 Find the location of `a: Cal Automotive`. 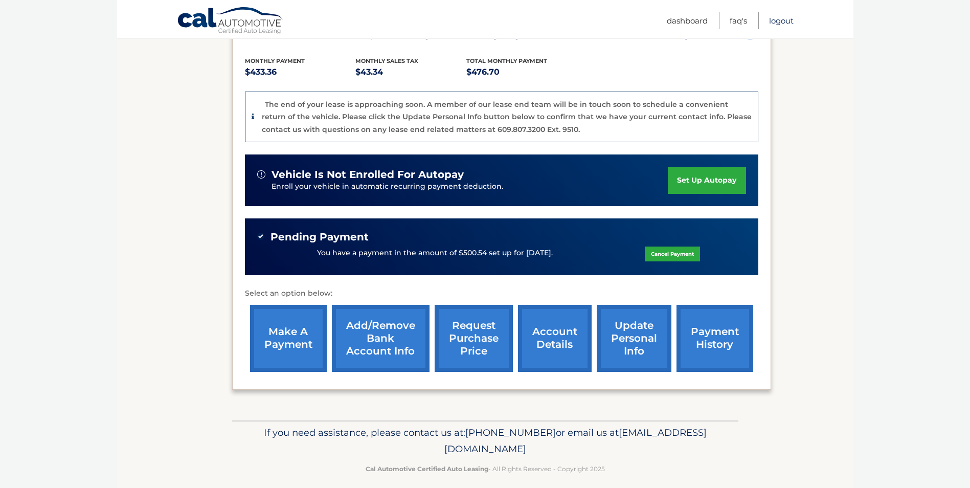

a: Cal Automotive is located at coordinates (231, 21).